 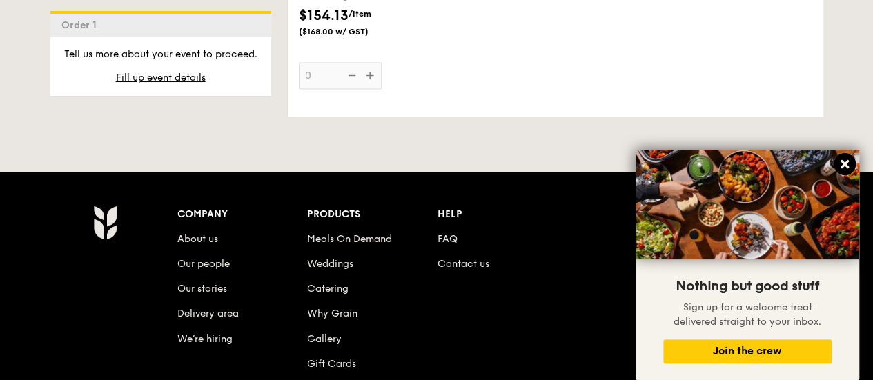 What do you see at coordinates (330, 264) in the screenshot?
I see `a: Weddings` at bounding box center [330, 264].